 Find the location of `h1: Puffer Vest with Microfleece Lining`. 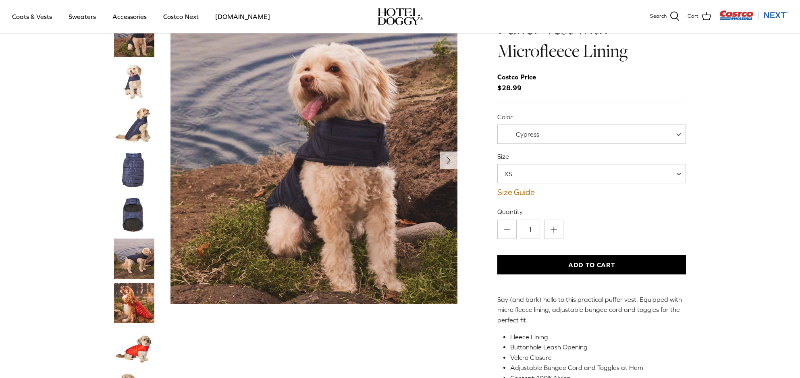

h1: Puffer Vest with Microfleece Lining is located at coordinates (591, 39).